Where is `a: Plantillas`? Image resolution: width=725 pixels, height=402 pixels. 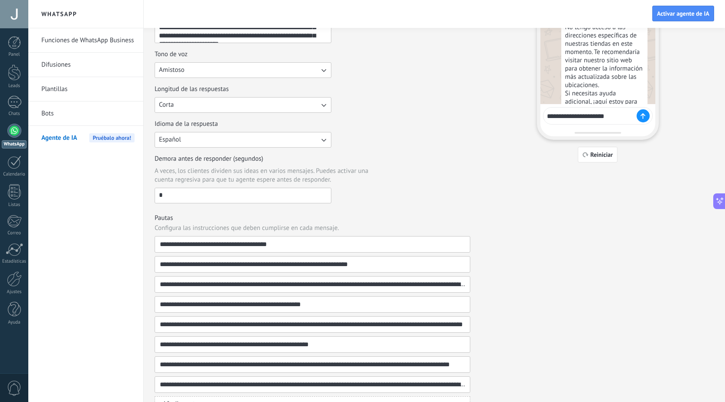 a: Plantillas is located at coordinates (88, 89).